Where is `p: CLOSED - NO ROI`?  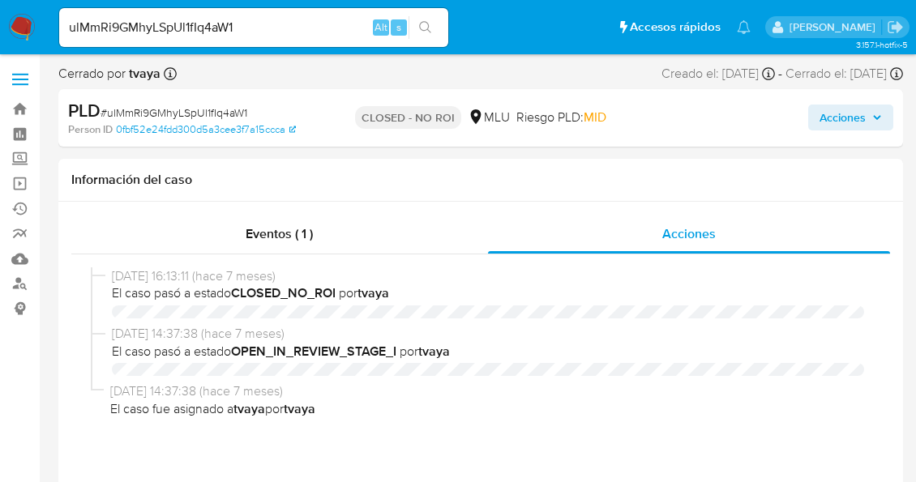
p: CLOSED - NO ROI is located at coordinates (408, 118).